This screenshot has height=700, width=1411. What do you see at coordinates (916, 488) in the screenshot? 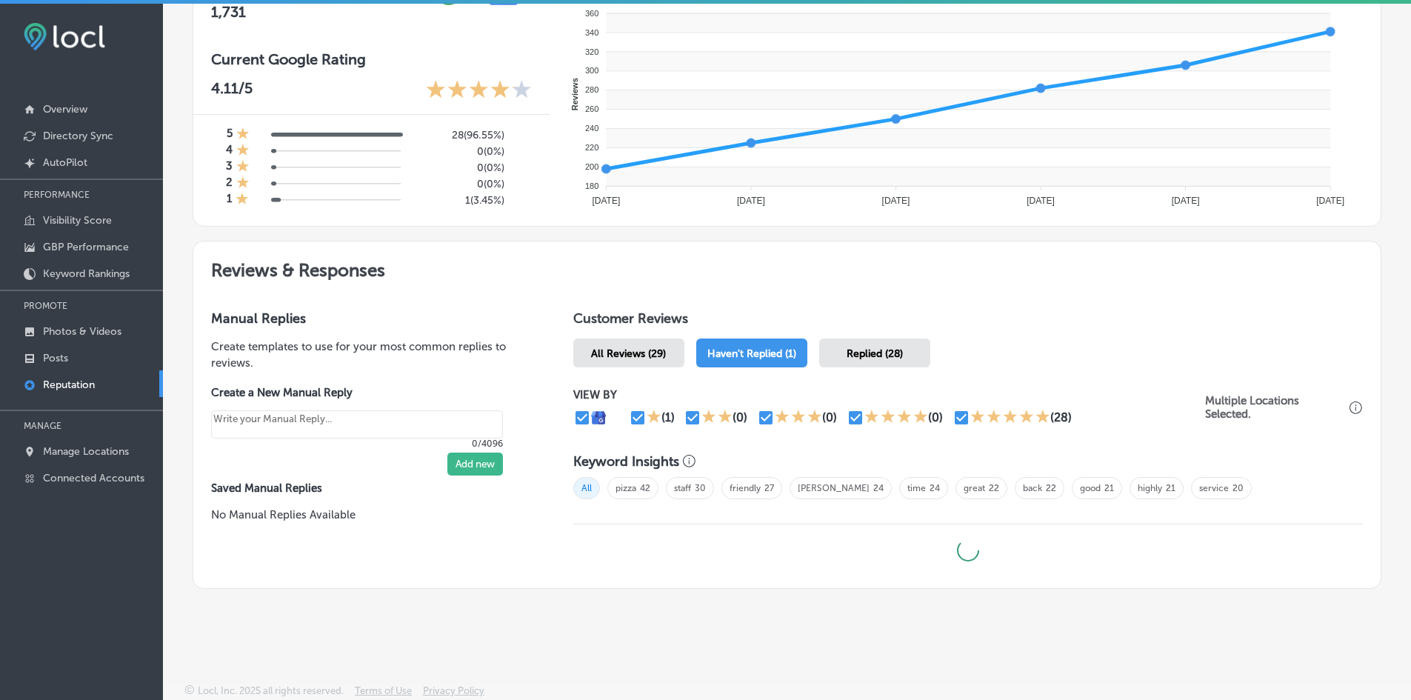
I see `a: time` at bounding box center [916, 488].